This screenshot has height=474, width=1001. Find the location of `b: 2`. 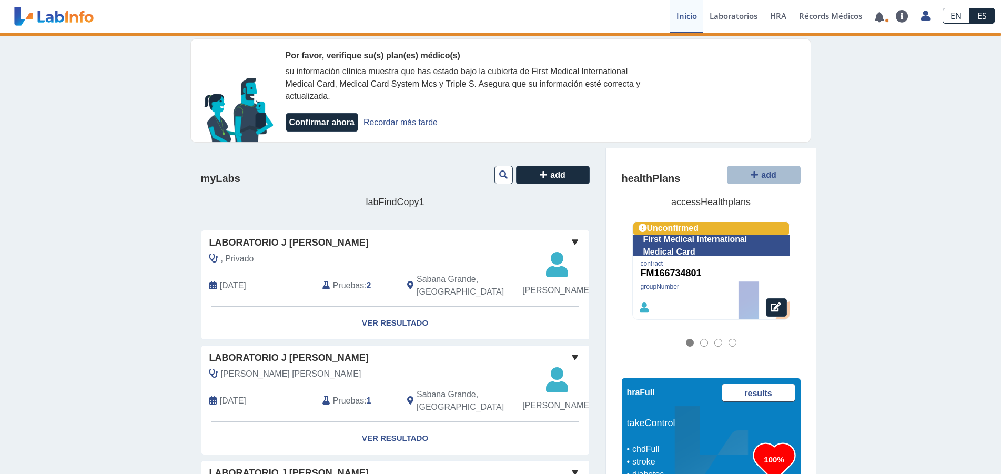

b: 2 is located at coordinates (369, 285).